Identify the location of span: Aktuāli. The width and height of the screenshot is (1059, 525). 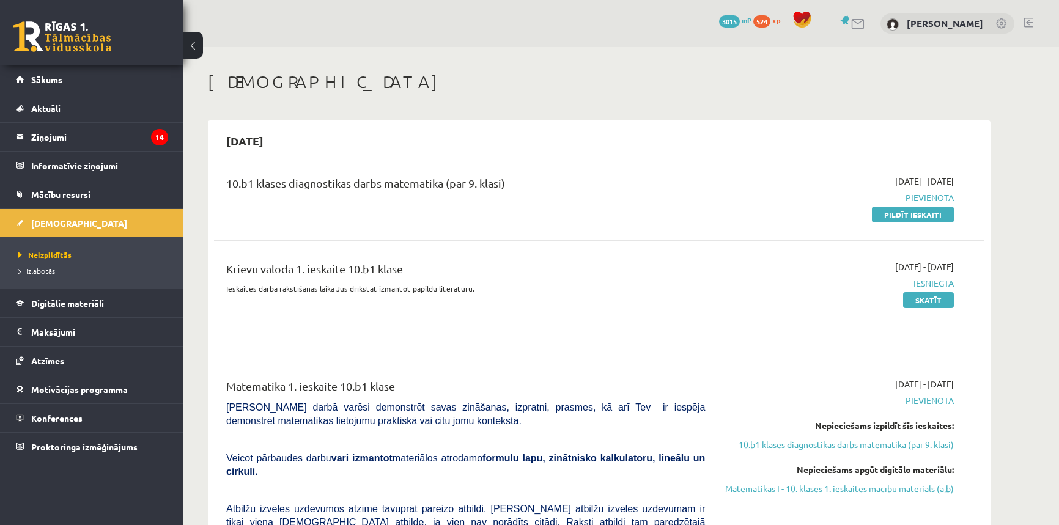
(46, 108).